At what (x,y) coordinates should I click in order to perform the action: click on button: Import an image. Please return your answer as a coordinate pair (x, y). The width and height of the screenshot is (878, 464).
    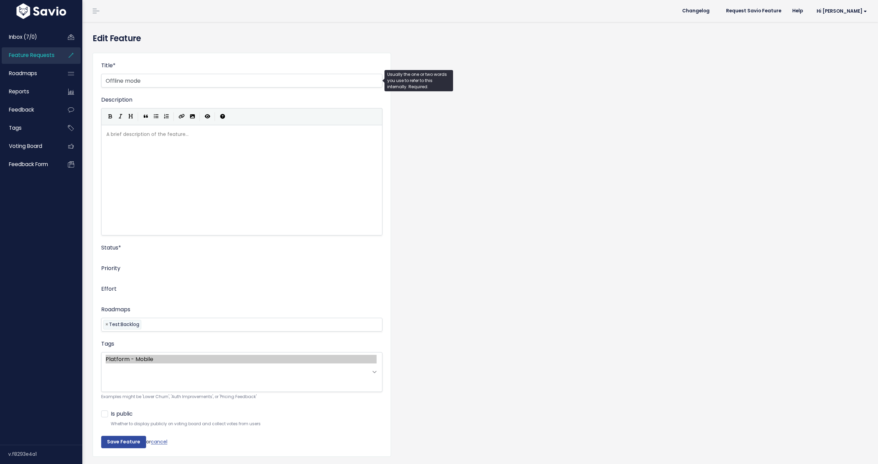
    Looking at the image, I should click on (192, 117).